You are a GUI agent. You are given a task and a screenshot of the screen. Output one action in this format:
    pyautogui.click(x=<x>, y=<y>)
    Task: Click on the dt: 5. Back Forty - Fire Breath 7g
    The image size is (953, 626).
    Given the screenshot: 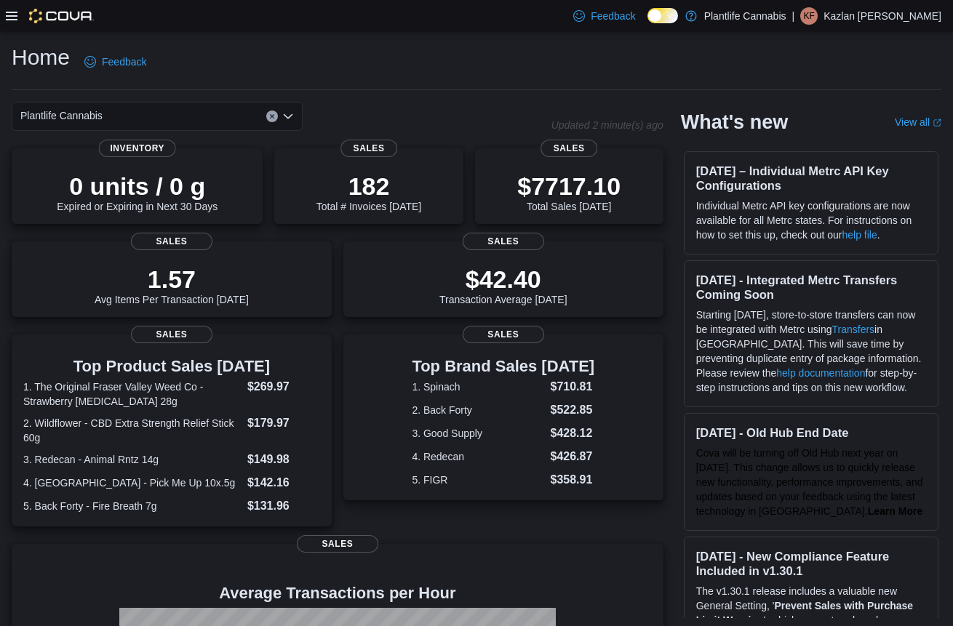 What is the action you would take?
    pyautogui.click(x=132, y=506)
    